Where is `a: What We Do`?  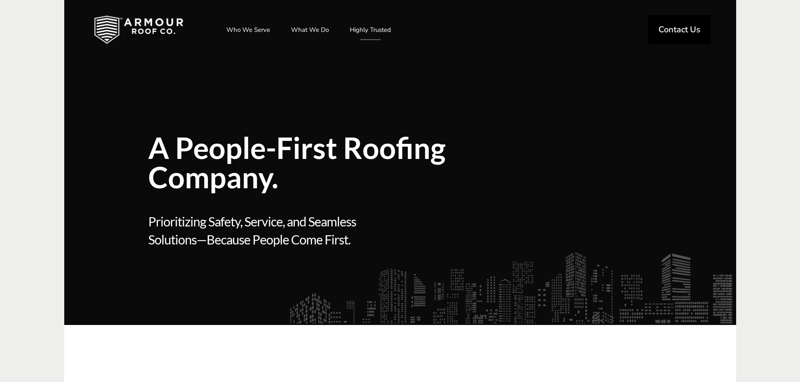
a: What We Do is located at coordinates (310, 30).